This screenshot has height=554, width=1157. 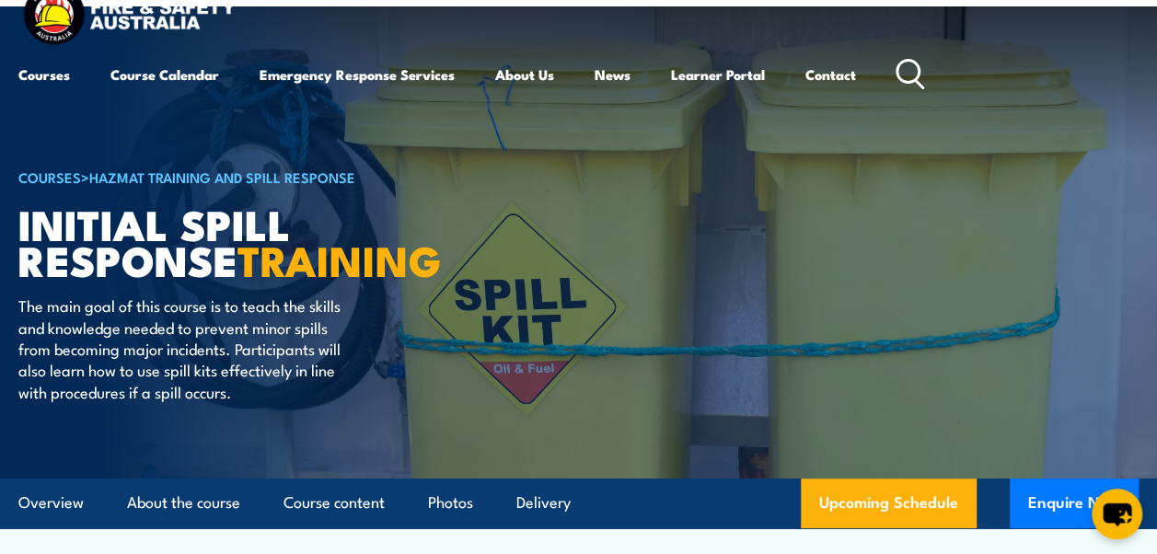 I want to click on button: chat-button, so click(x=1116, y=514).